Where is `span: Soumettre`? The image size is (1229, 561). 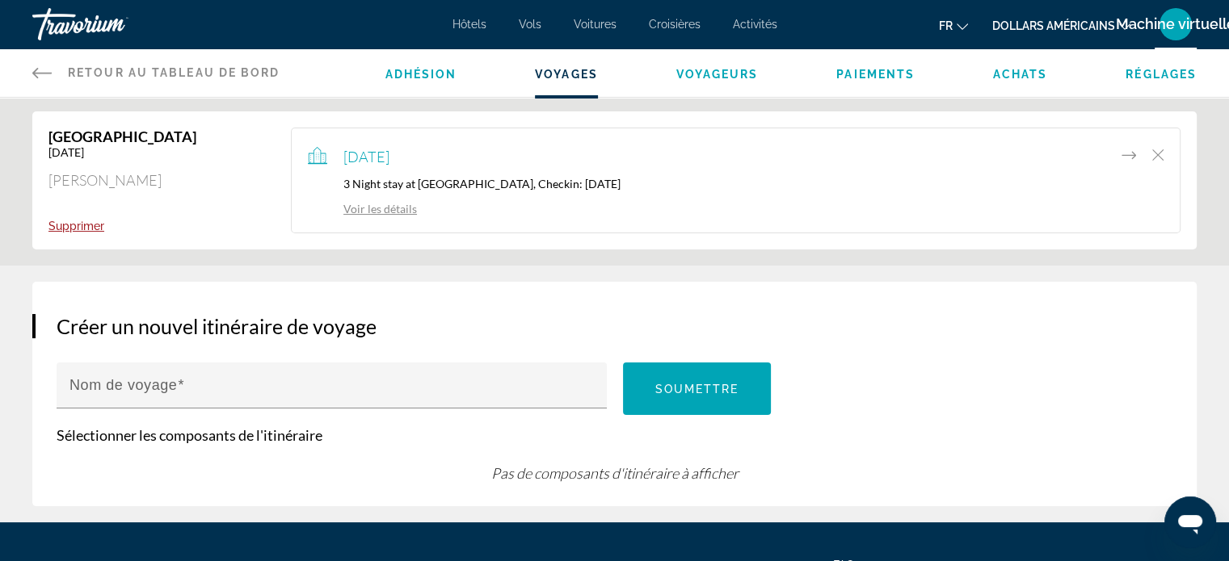
span: Soumettre is located at coordinates (697, 389).